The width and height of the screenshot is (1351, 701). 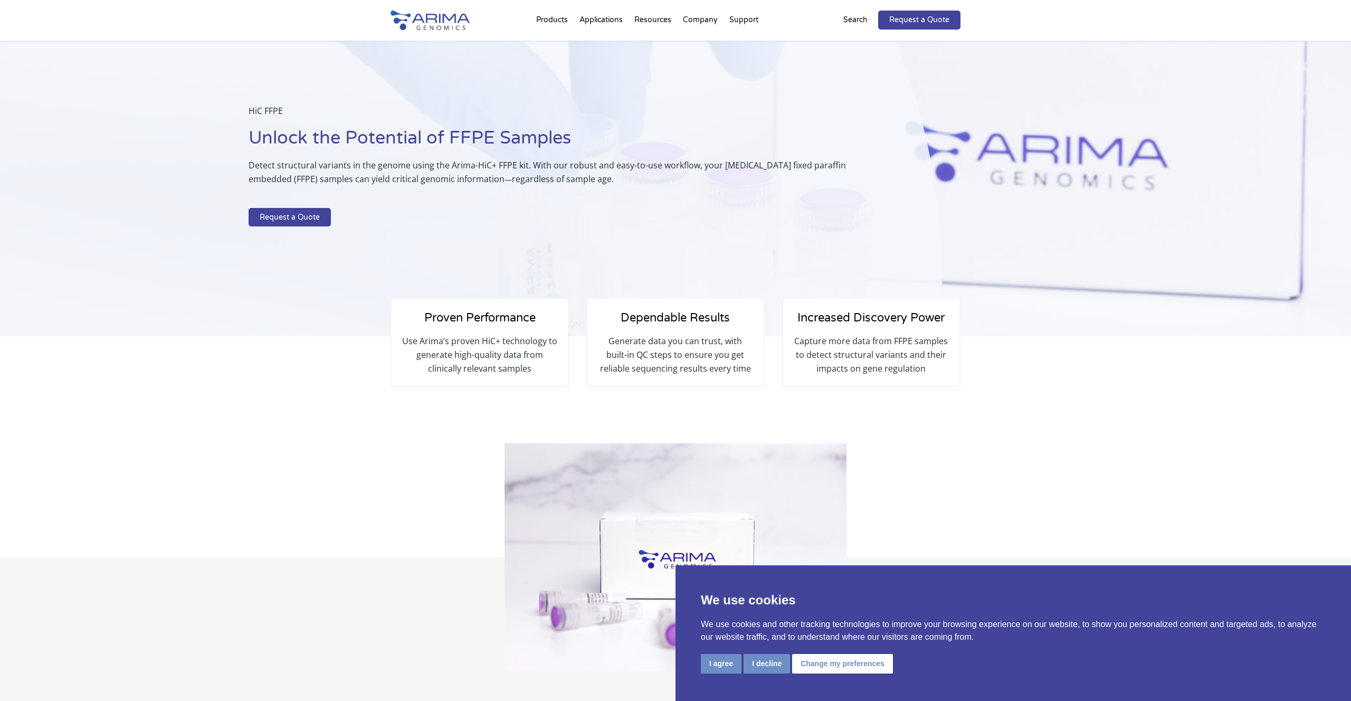 What do you see at coordinates (676, 557) in the screenshot?
I see `img: HiC Kit_Arima Genomics_9` at bounding box center [676, 557].